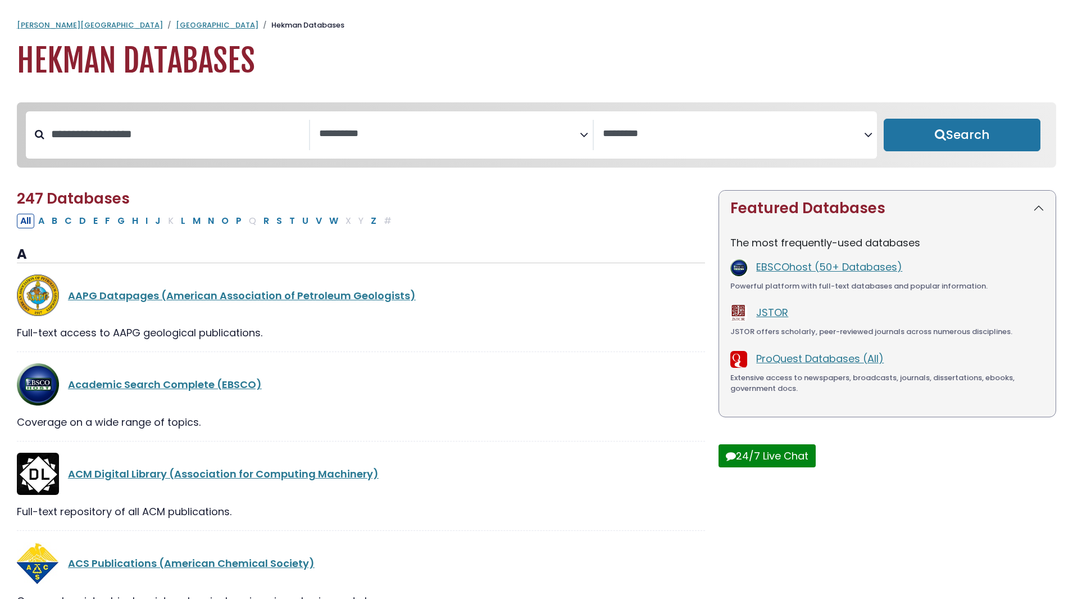 The image size is (1073, 599). Describe the element at coordinates (361, 255) in the screenshot. I see `h3: A` at that location.